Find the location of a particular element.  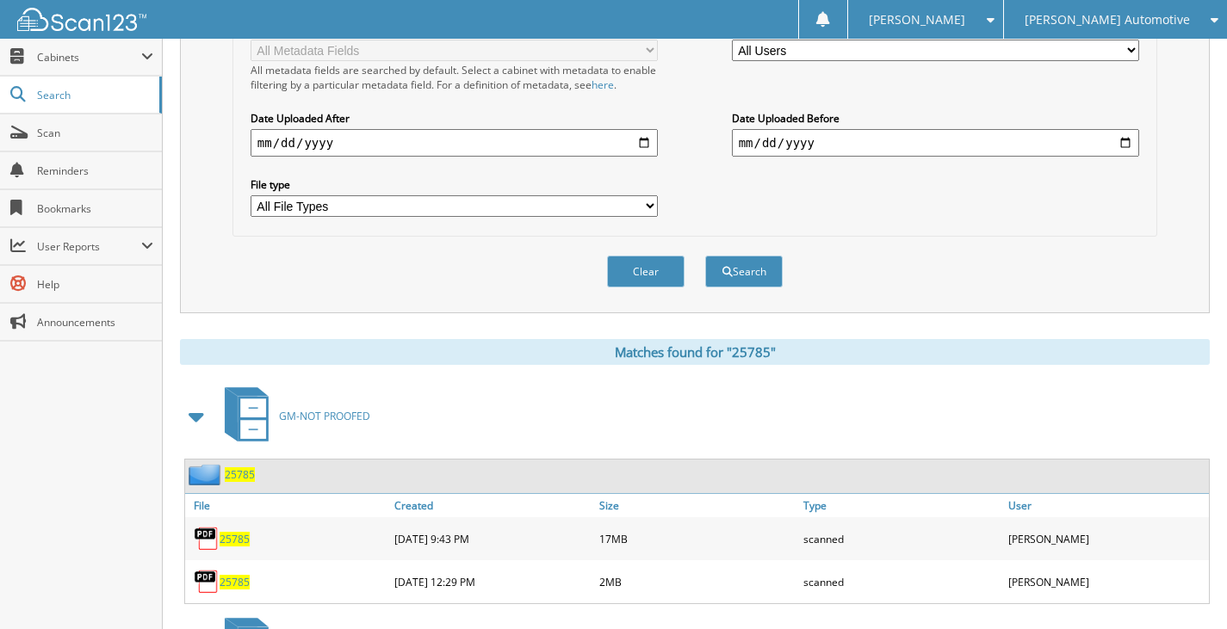

a: GM-NOT PROOFED is located at coordinates (292, 416).